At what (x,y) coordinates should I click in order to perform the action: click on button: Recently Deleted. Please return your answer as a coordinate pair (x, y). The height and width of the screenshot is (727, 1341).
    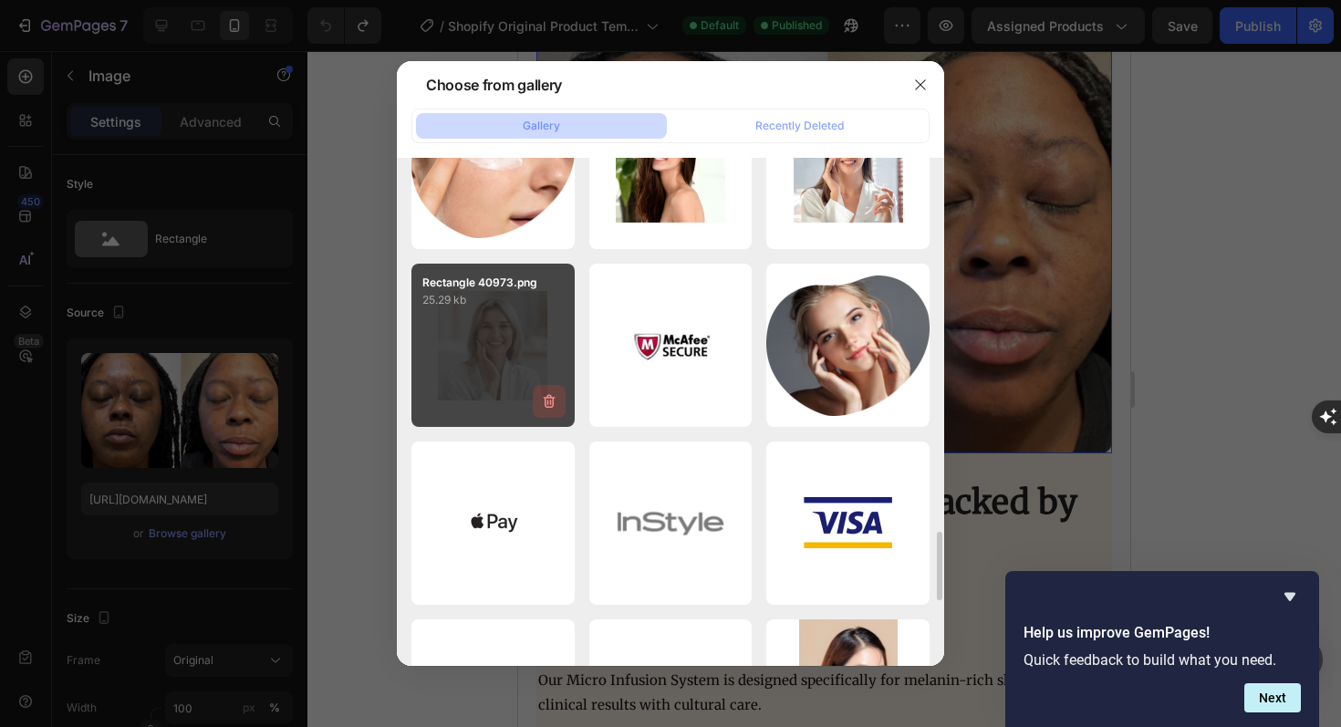
    Looking at the image, I should click on (799, 126).